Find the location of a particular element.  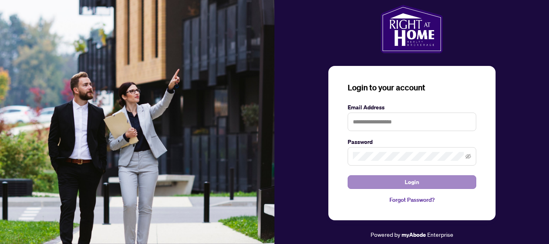

h3: Login to your account is located at coordinates (412, 88).